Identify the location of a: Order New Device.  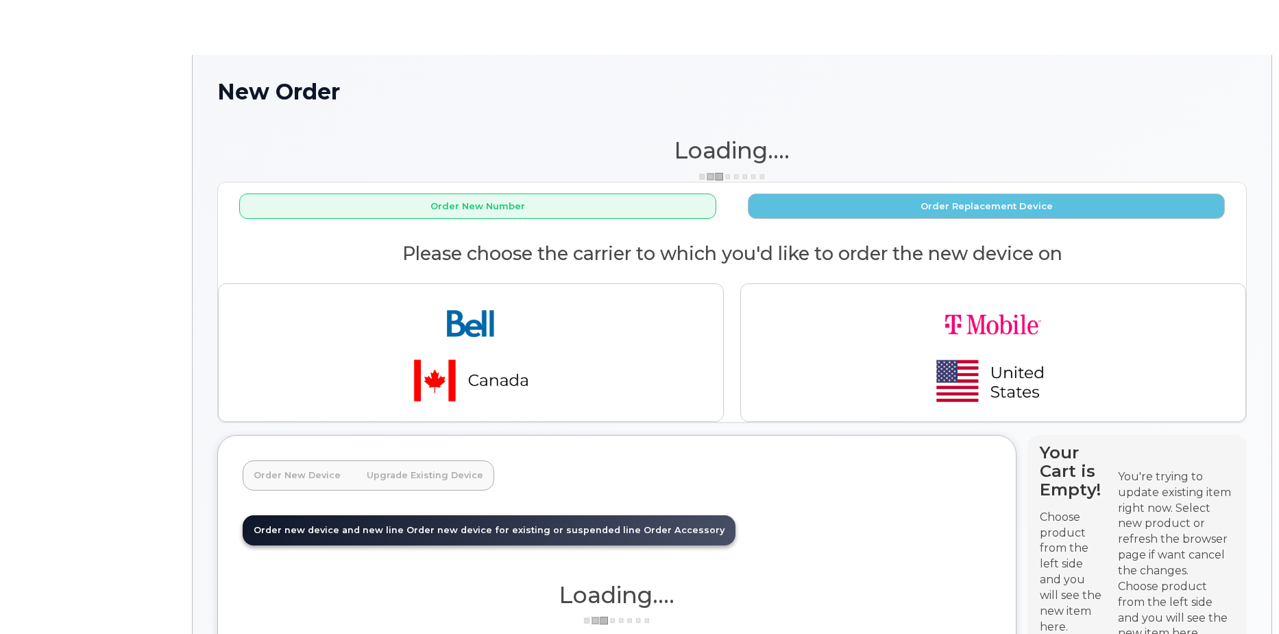
(297, 475).